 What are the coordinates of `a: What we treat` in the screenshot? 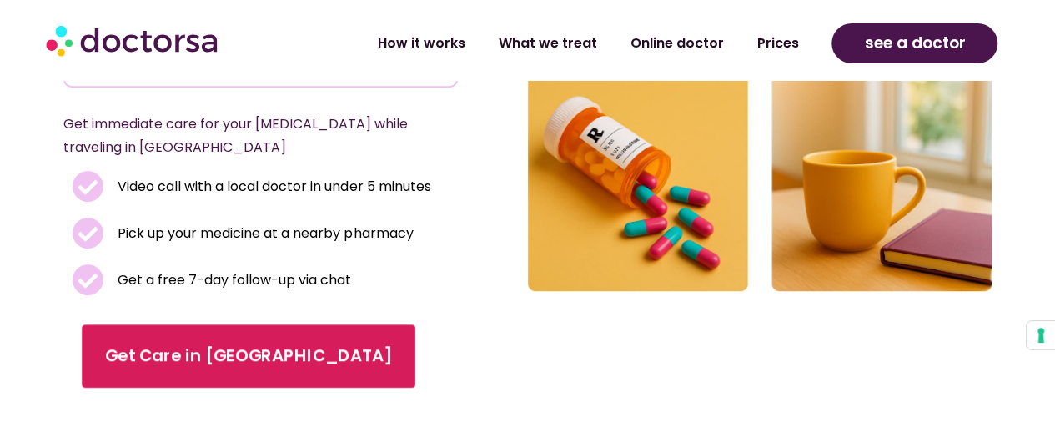 It's located at (547, 43).